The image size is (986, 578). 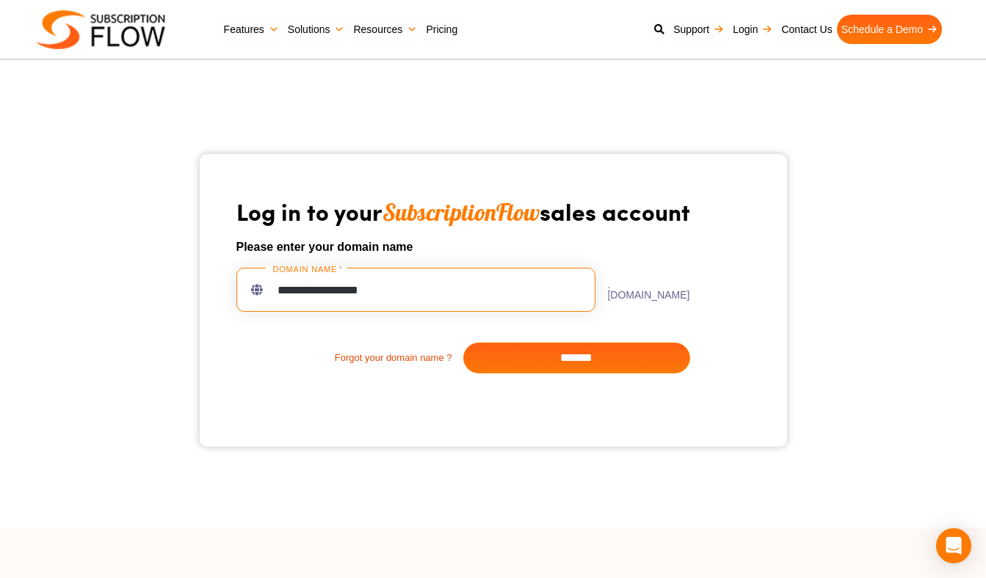 I want to click on h6: Please enter your domain name, so click(x=463, y=247).